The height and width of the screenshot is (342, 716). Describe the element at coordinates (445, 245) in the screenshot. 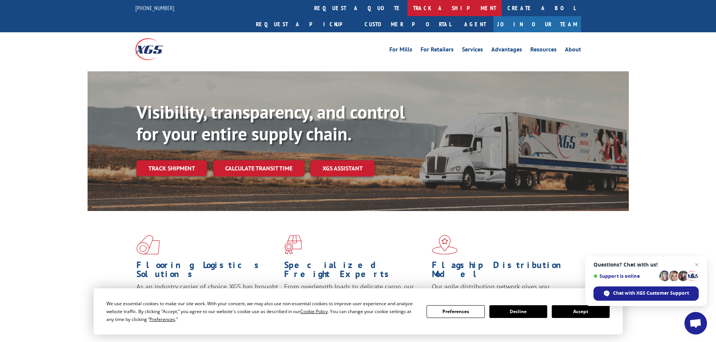

I see `img: xgs-icon-flagship-distribution-model-red` at that location.